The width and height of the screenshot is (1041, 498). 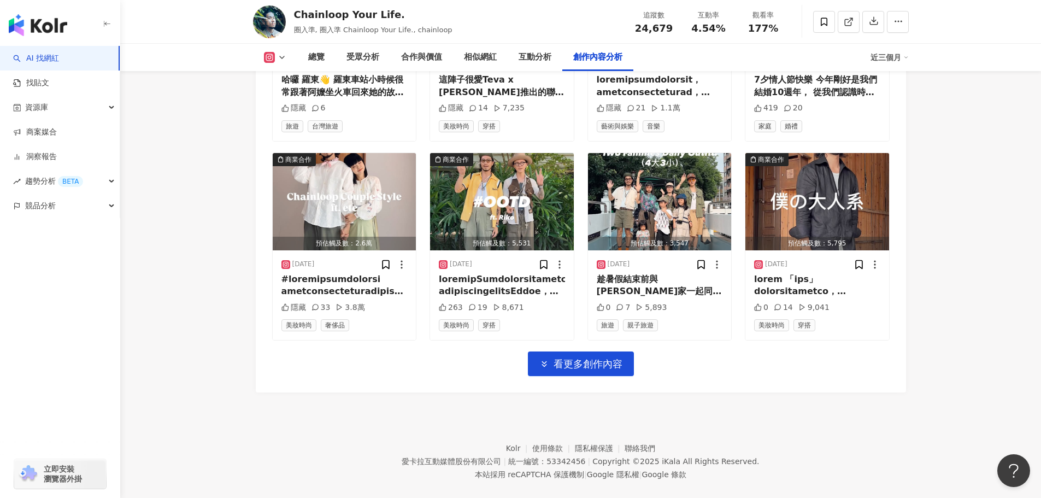 What do you see at coordinates (617, 126) in the screenshot?
I see `span: 藝術與娛樂` at bounding box center [617, 126].